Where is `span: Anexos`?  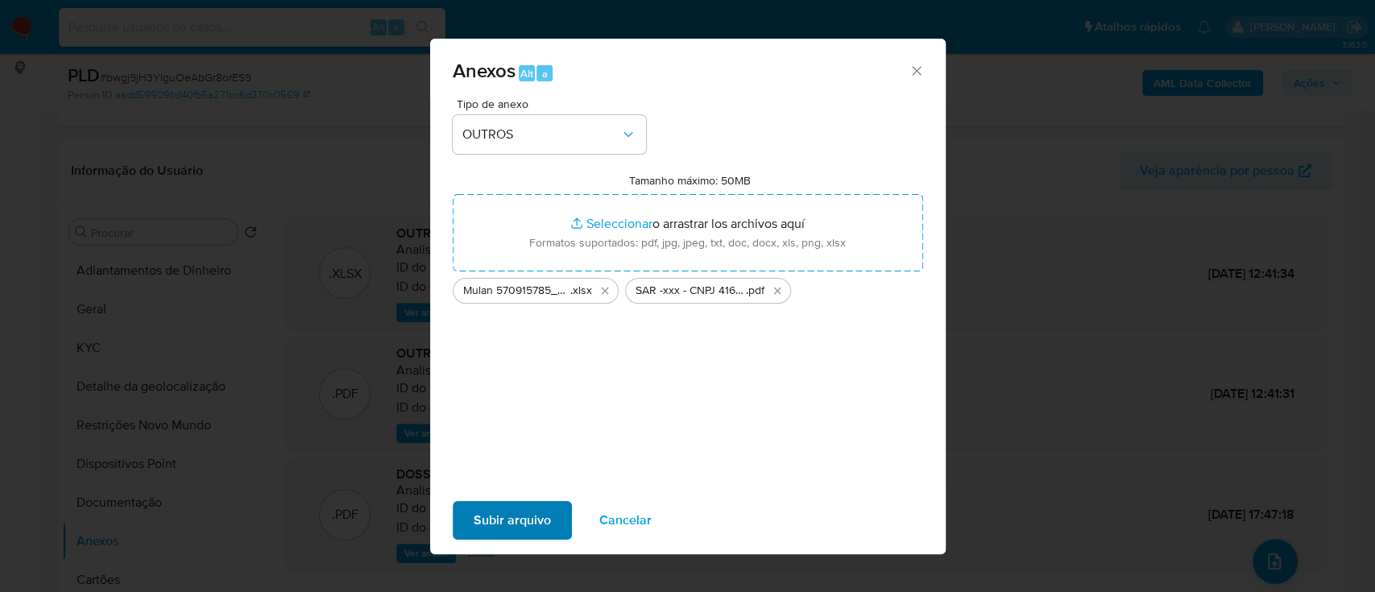
span: Anexos is located at coordinates (484, 70).